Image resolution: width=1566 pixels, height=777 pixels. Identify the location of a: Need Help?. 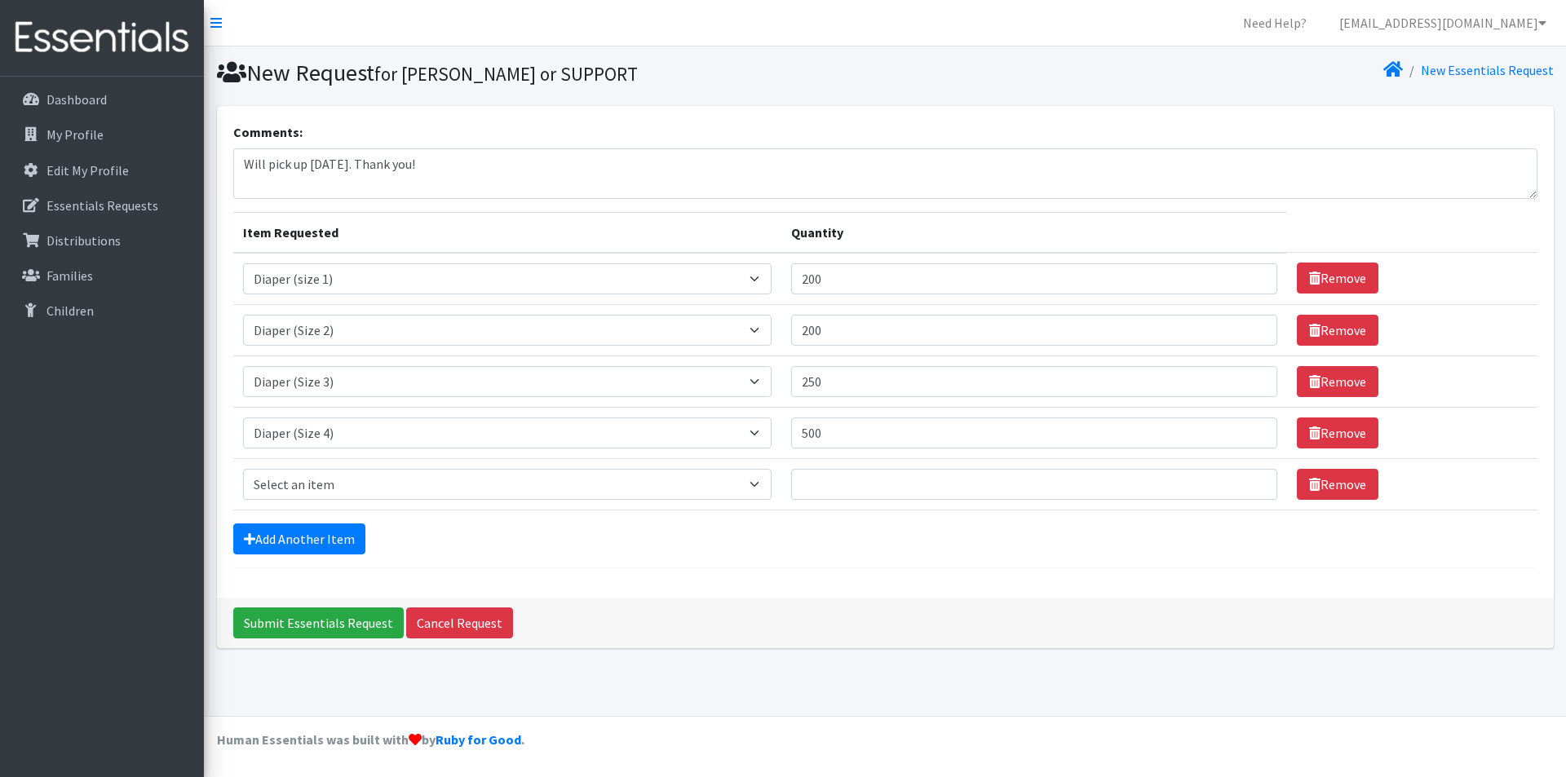
(1275, 23).